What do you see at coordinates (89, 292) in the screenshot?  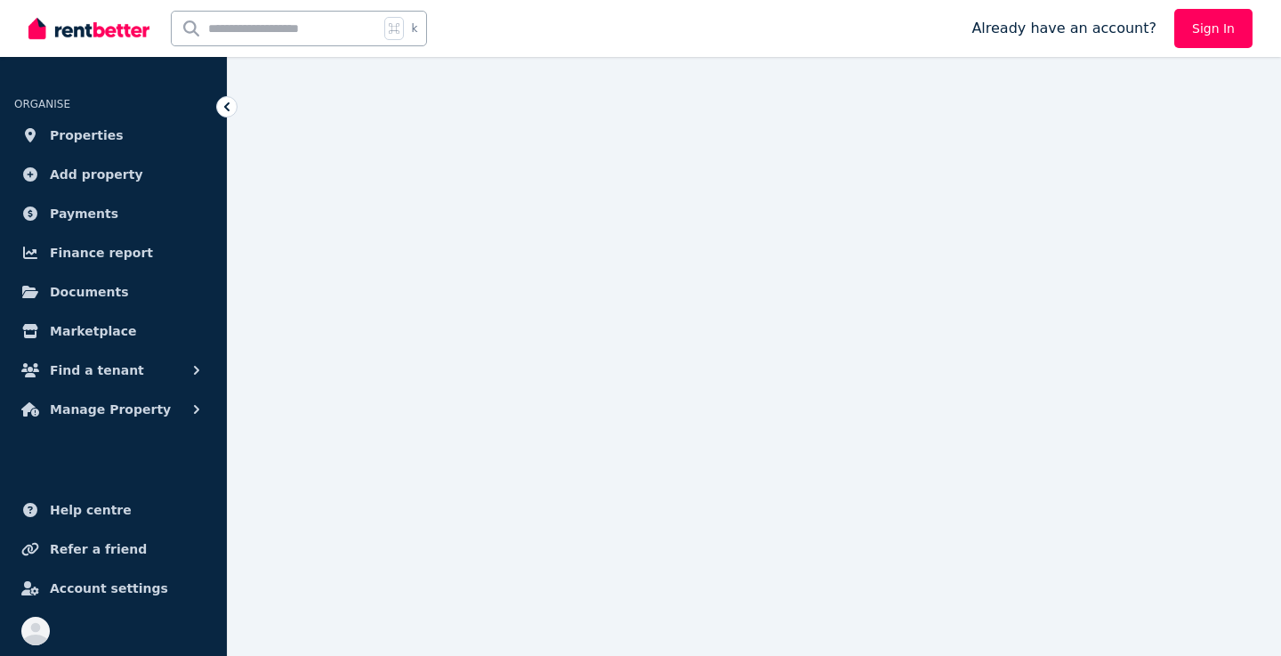 I see `span: Documents` at bounding box center [89, 292].